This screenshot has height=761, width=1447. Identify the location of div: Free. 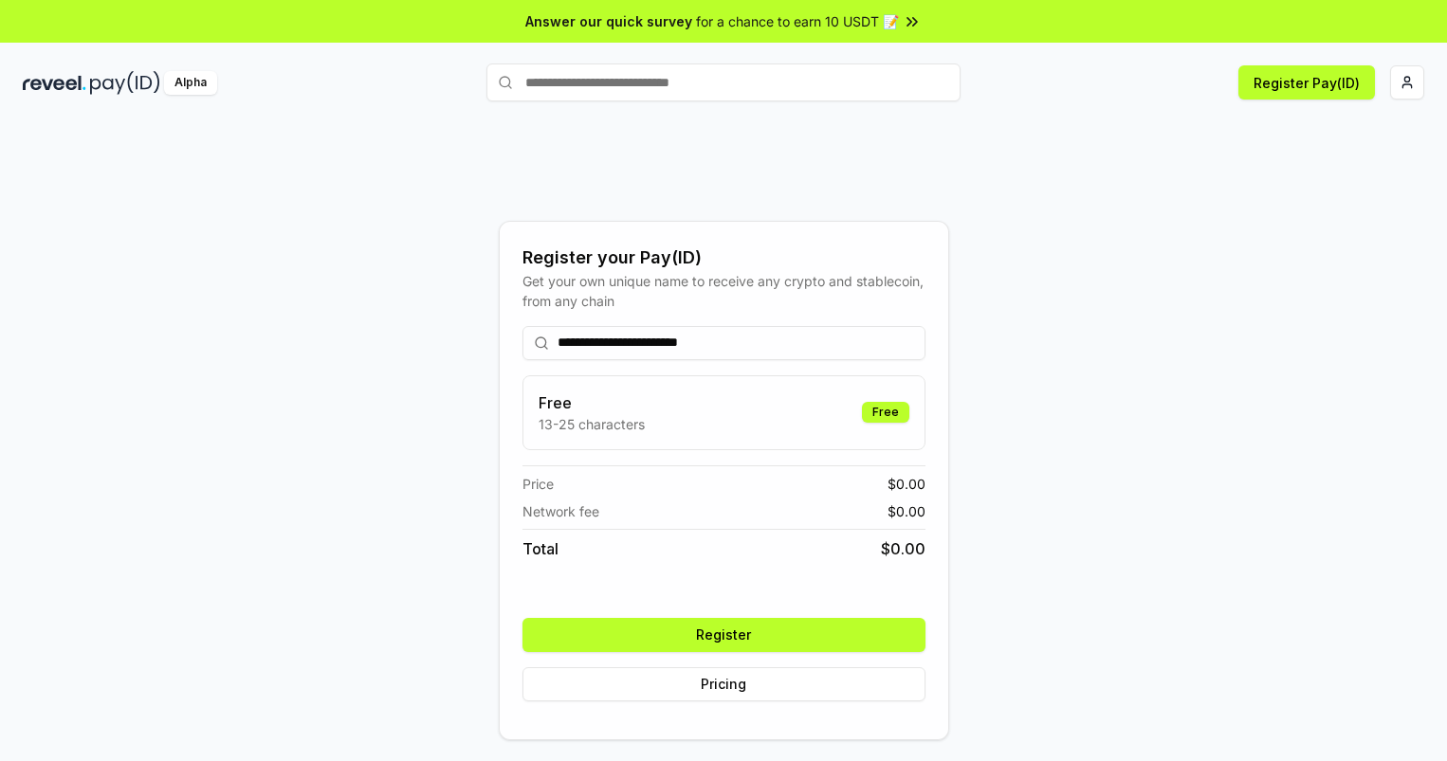
(885, 412).